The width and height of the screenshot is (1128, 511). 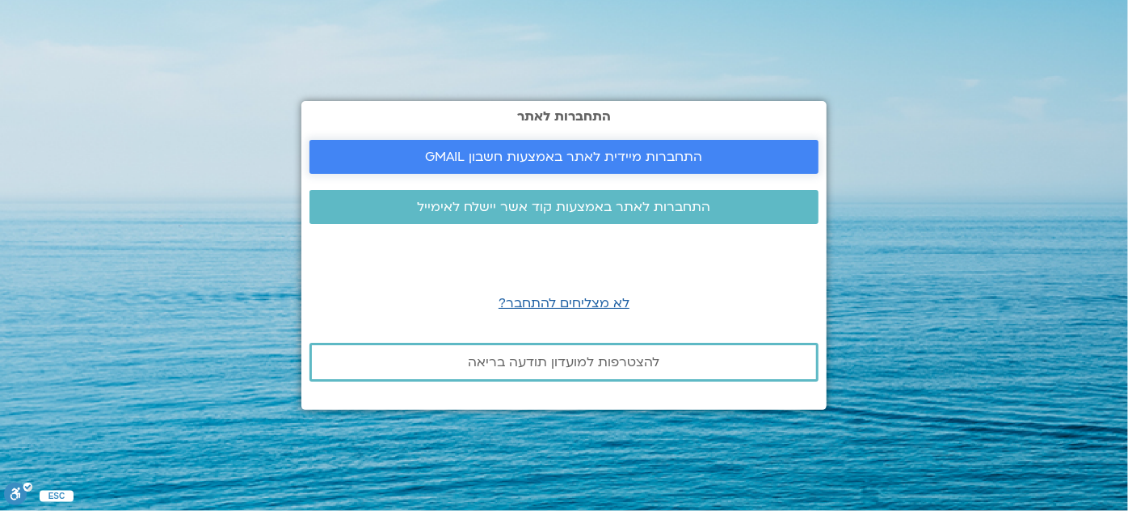 What do you see at coordinates (564, 362) in the screenshot?
I see `span: להצטרפות למועדון תודעה בריאה` at bounding box center [564, 362].